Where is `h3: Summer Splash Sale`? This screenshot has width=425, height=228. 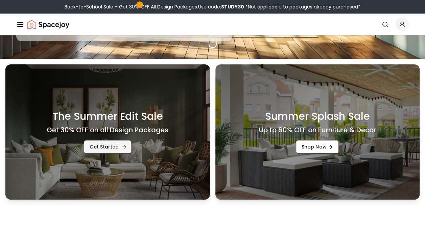
h3: Summer Splash Sale is located at coordinates (317, 116).